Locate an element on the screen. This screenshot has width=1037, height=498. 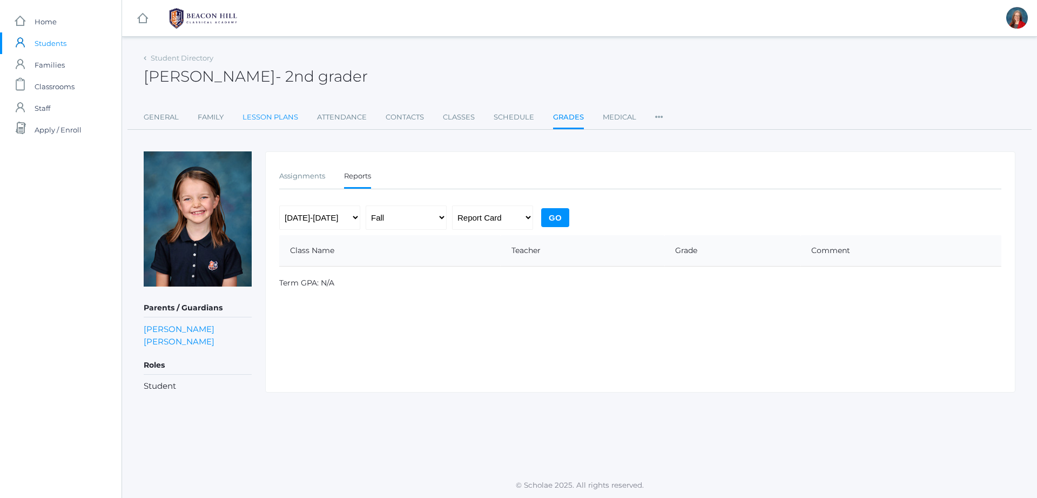
a: Grades is located at coordinates (568, 118).